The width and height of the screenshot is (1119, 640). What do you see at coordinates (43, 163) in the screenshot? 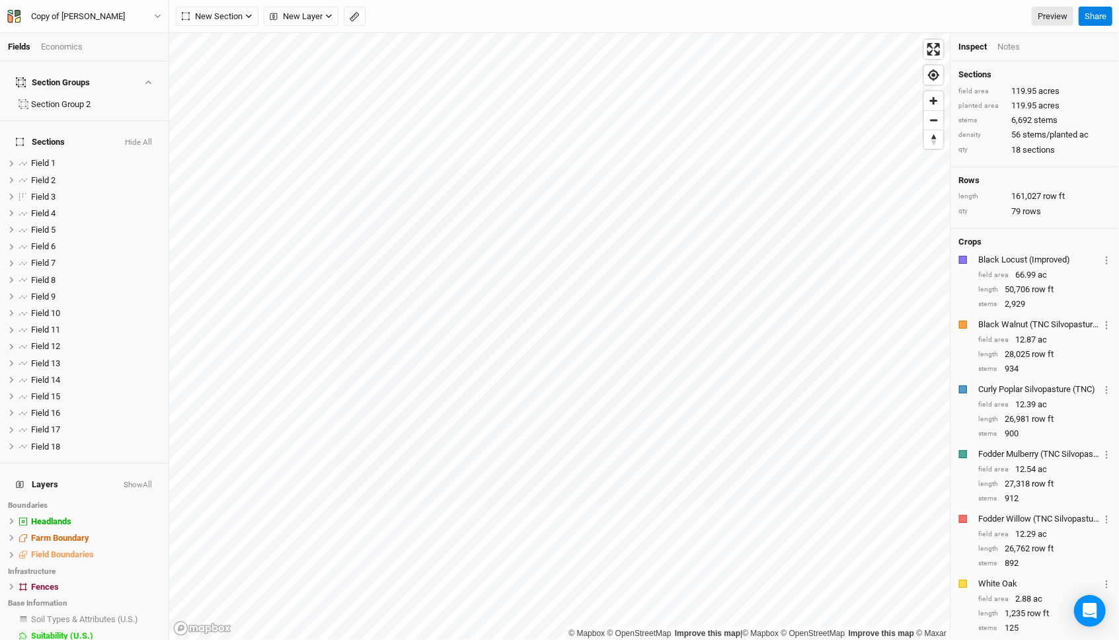
I see `span: Field 1` at bounding box center [43, 163].